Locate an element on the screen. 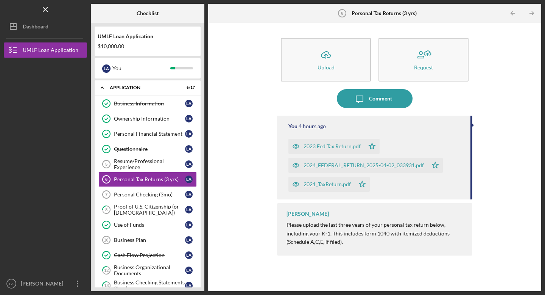  div: Resume/Professional Experience is located at coordinates (150, 164).